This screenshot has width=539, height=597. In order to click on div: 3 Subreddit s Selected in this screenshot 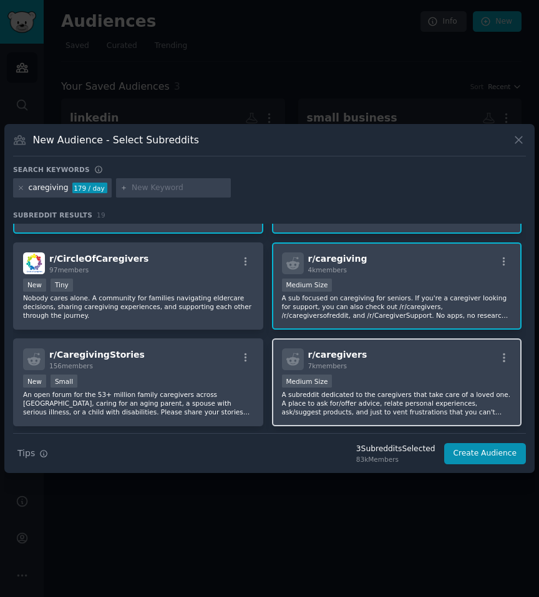, I will do `click(395, 450)`.